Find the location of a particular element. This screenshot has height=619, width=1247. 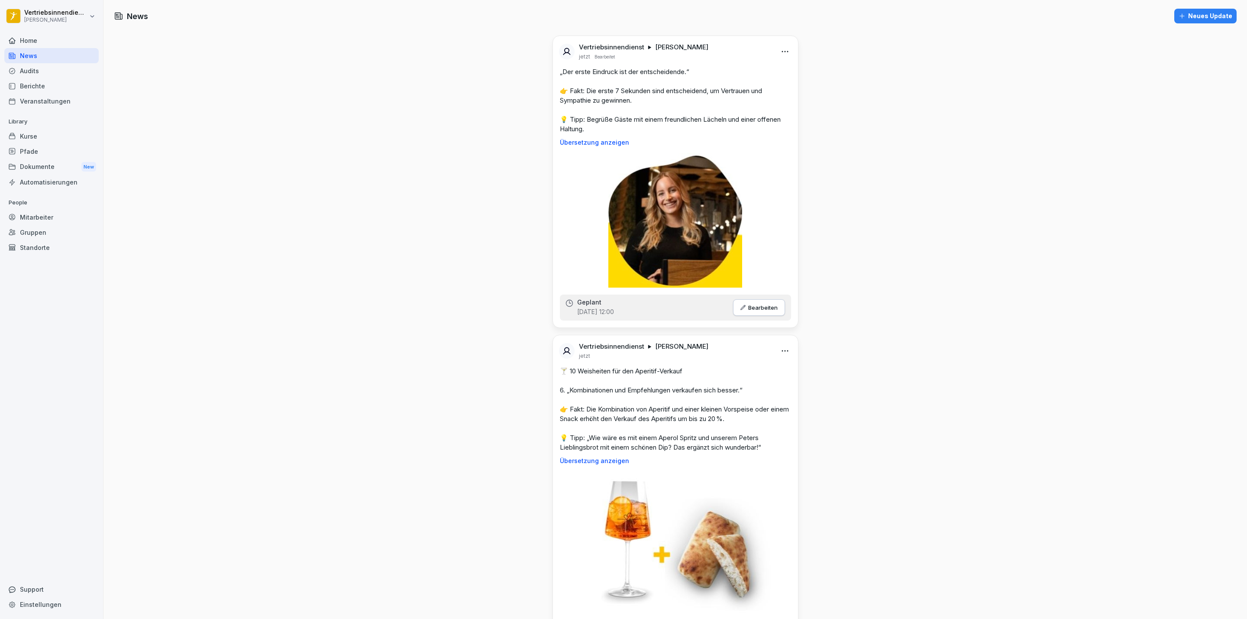

div: Gruppen is located at coordinates (52, 232).